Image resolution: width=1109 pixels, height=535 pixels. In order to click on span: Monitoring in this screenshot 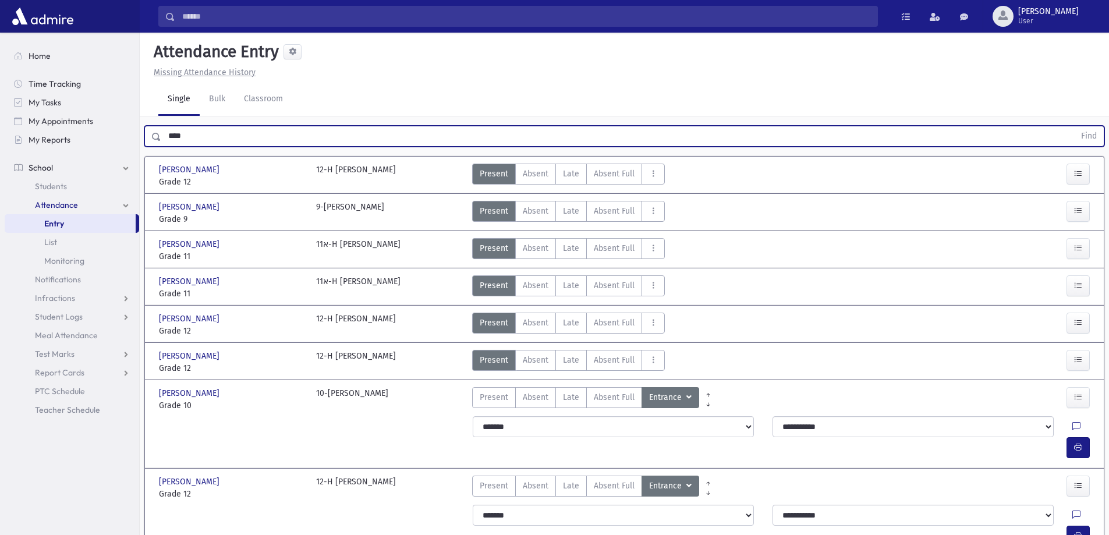, I will do `click(64, 261)`.